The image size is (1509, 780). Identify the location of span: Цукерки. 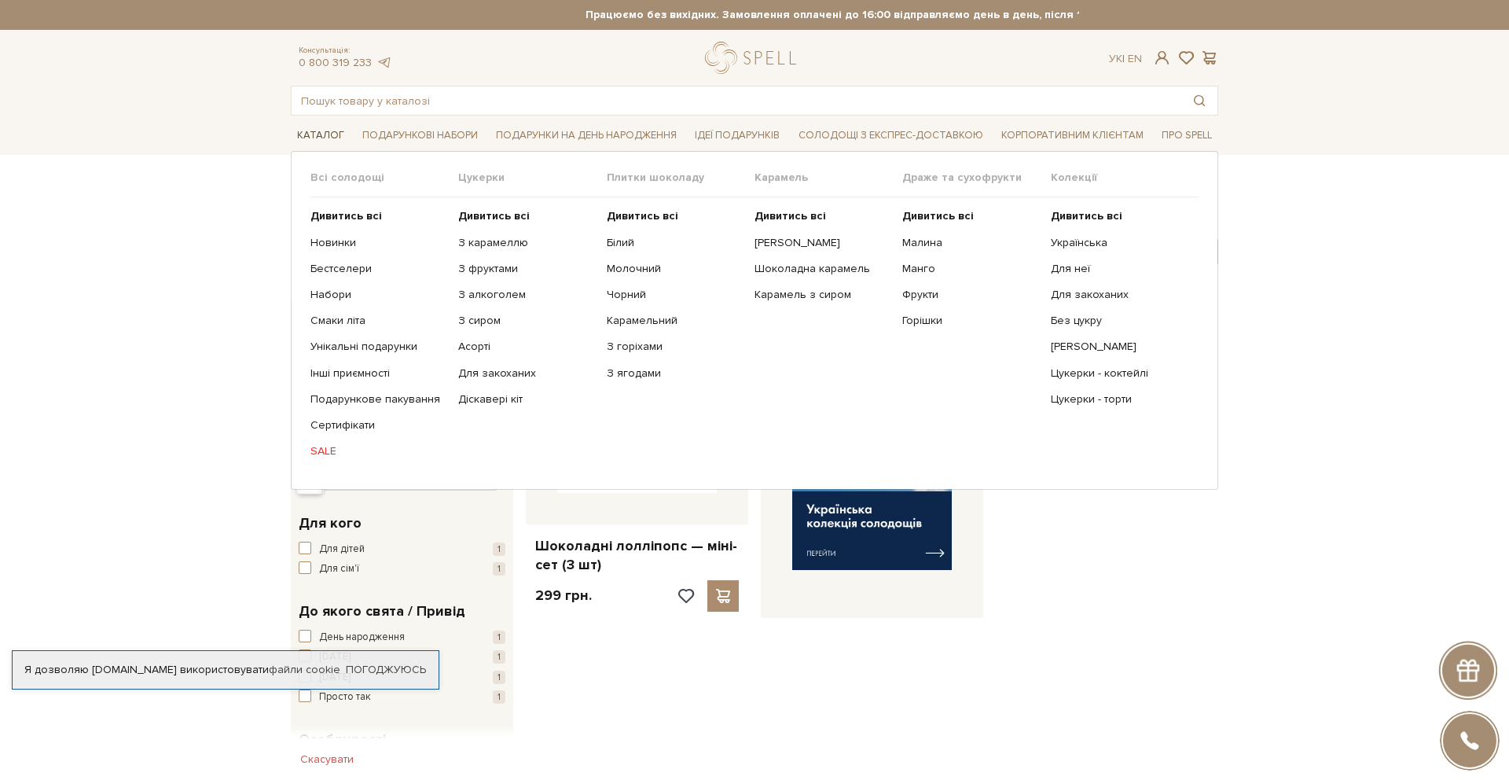
(532, 178).